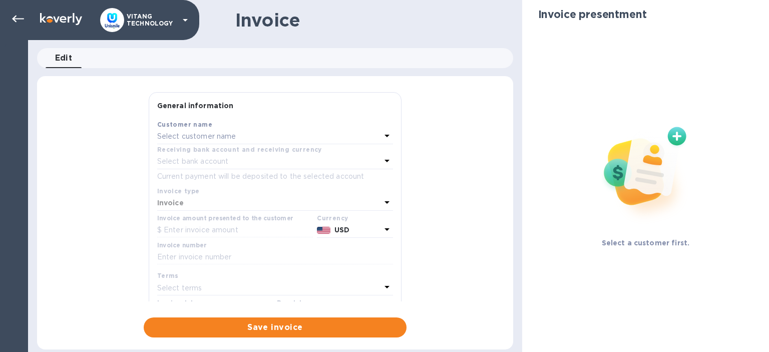  What do you see at coordinates (323, 230) in the screenshot?
I see `img: USD` at bounding box center [323, 230].